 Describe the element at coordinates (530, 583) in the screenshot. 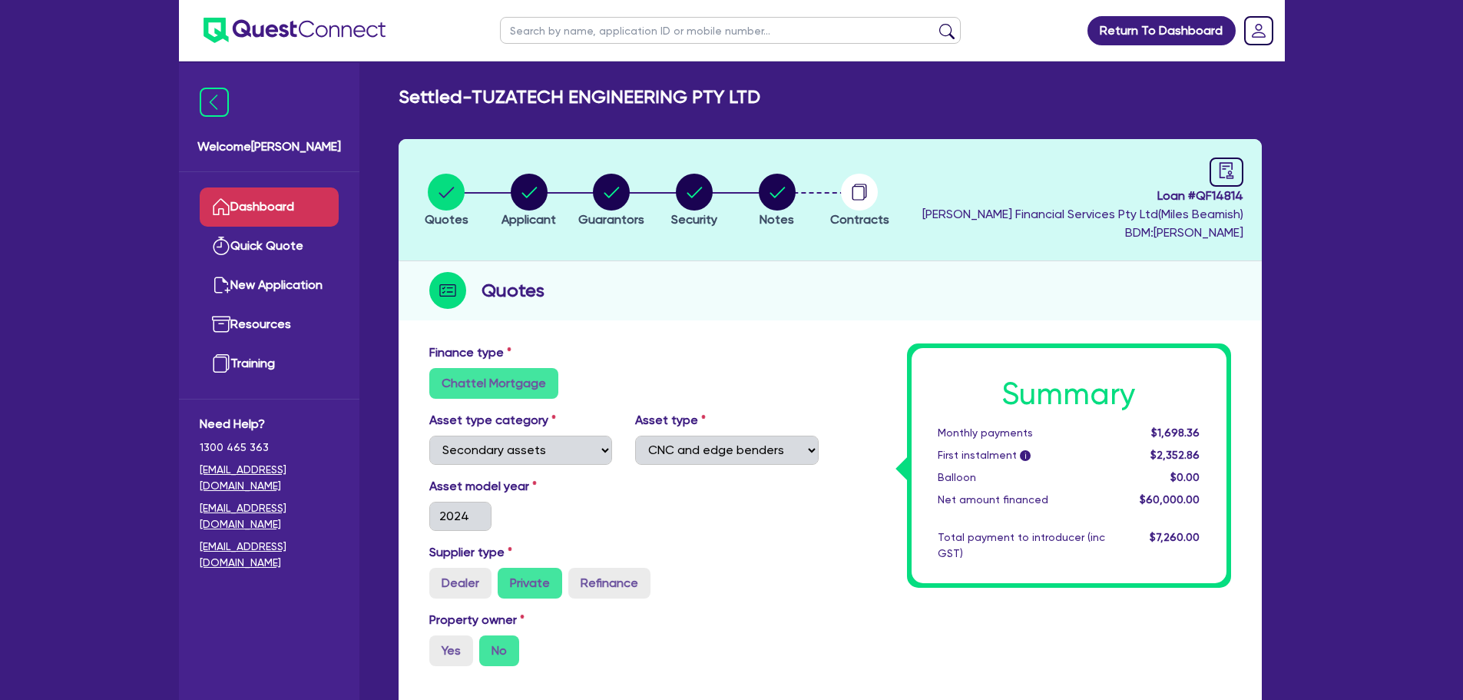

I see `label: Private` at that location.